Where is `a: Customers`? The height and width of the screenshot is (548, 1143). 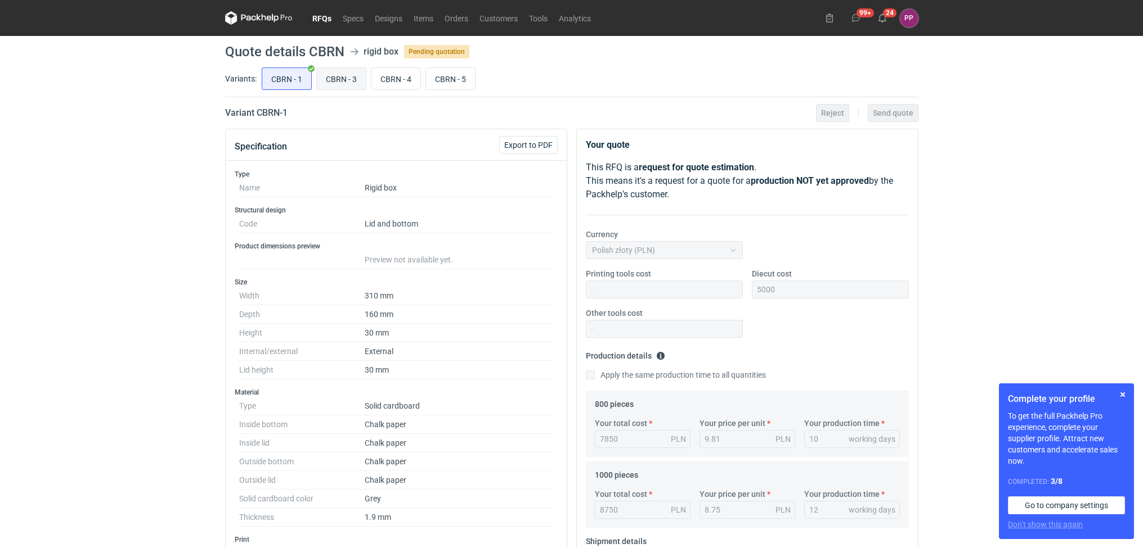 a: Customers is located at coordinates (498, 18).